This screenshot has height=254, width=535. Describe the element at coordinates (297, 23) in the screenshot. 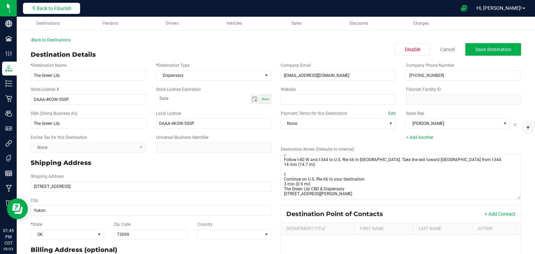

I see `span: Sales` at that location.